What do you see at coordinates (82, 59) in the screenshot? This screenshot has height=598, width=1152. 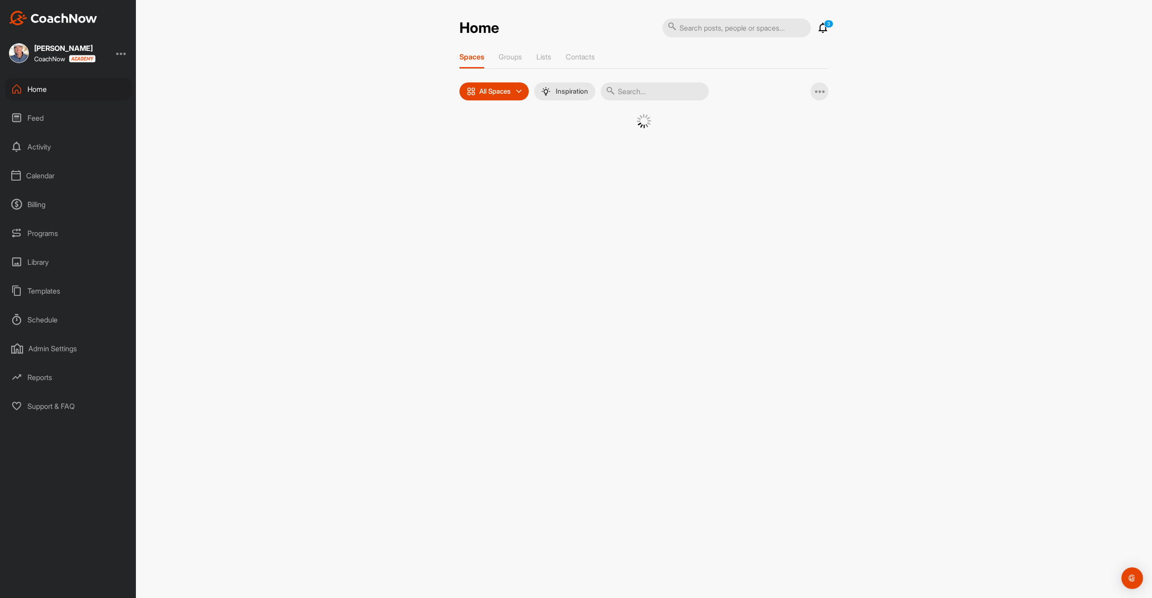 I see `img: CoachNow acadmey` at bounding box center [82, 59].